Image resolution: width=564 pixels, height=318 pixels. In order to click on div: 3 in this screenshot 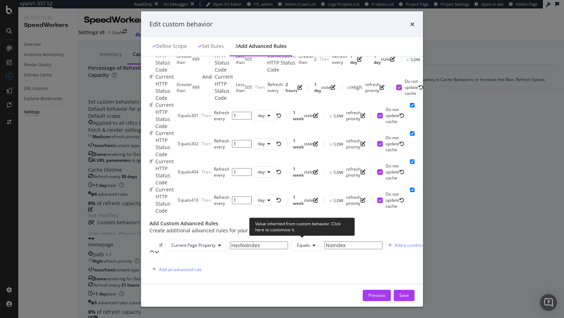, I will do `click(237, 46)`.